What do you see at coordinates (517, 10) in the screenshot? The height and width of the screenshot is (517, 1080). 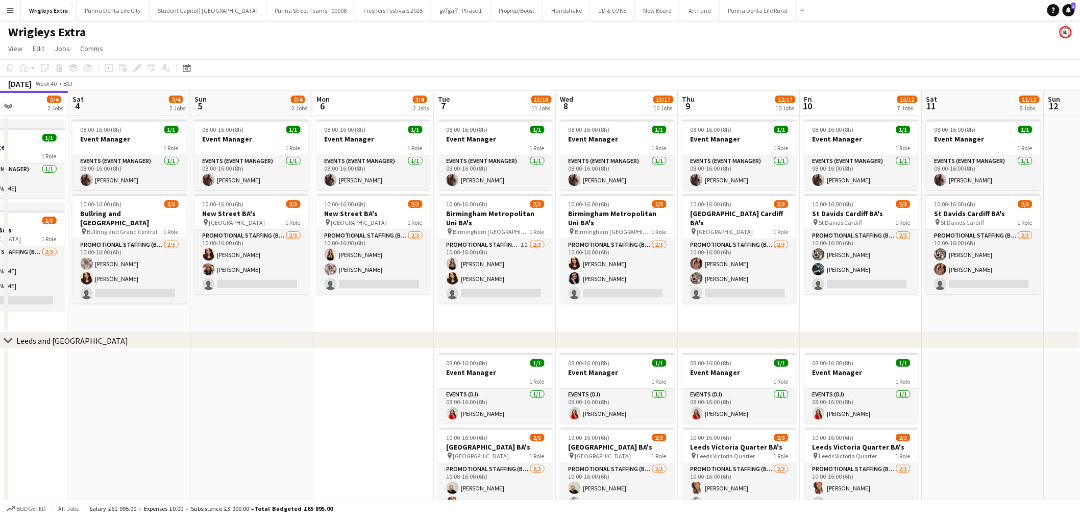 I see `button: Proprep/Boost` at bounding box center [517, 10].